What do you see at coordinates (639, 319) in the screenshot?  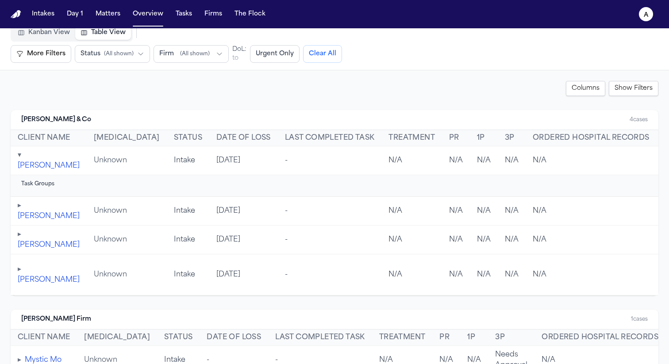 I see `div: 1 cases` at bounding box center [639, 319].